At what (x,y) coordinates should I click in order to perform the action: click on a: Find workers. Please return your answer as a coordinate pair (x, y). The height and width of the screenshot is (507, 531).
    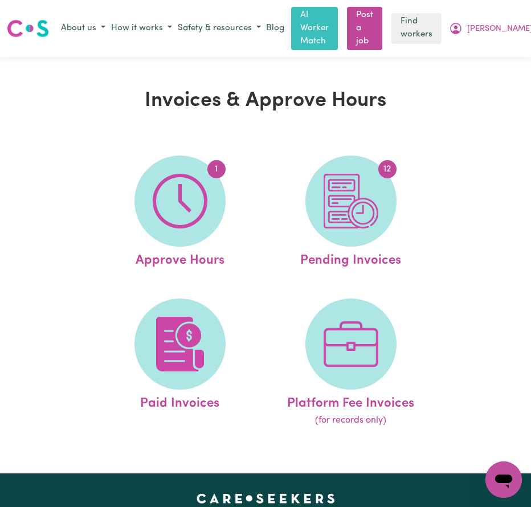
    Looking at the image, I should click on (417, 29).